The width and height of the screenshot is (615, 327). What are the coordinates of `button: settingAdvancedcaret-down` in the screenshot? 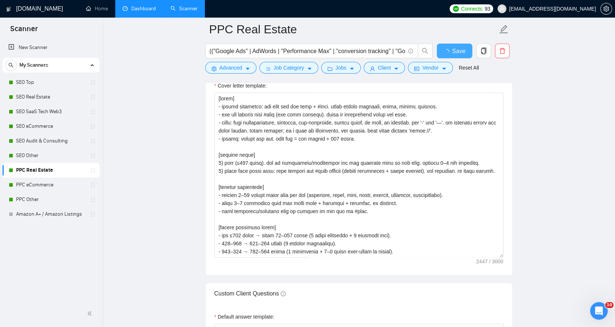 It's located at (231, 68).